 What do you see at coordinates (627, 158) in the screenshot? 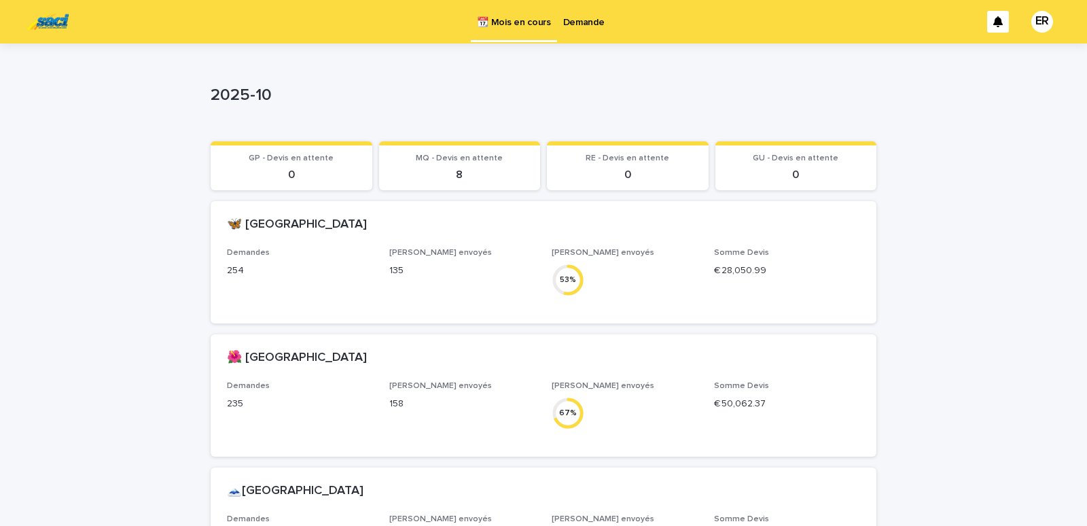
I see `span: RE - Devis en attente` at bounding box center [627, 158].